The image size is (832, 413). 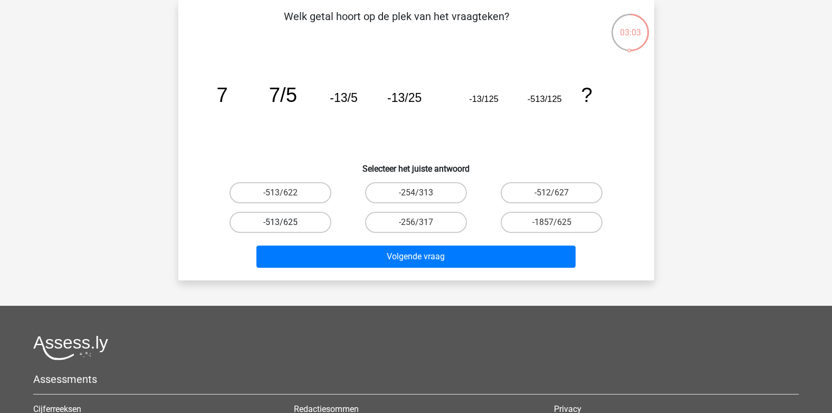 I want to click on div: 03:03, so click(x=630, y=26).